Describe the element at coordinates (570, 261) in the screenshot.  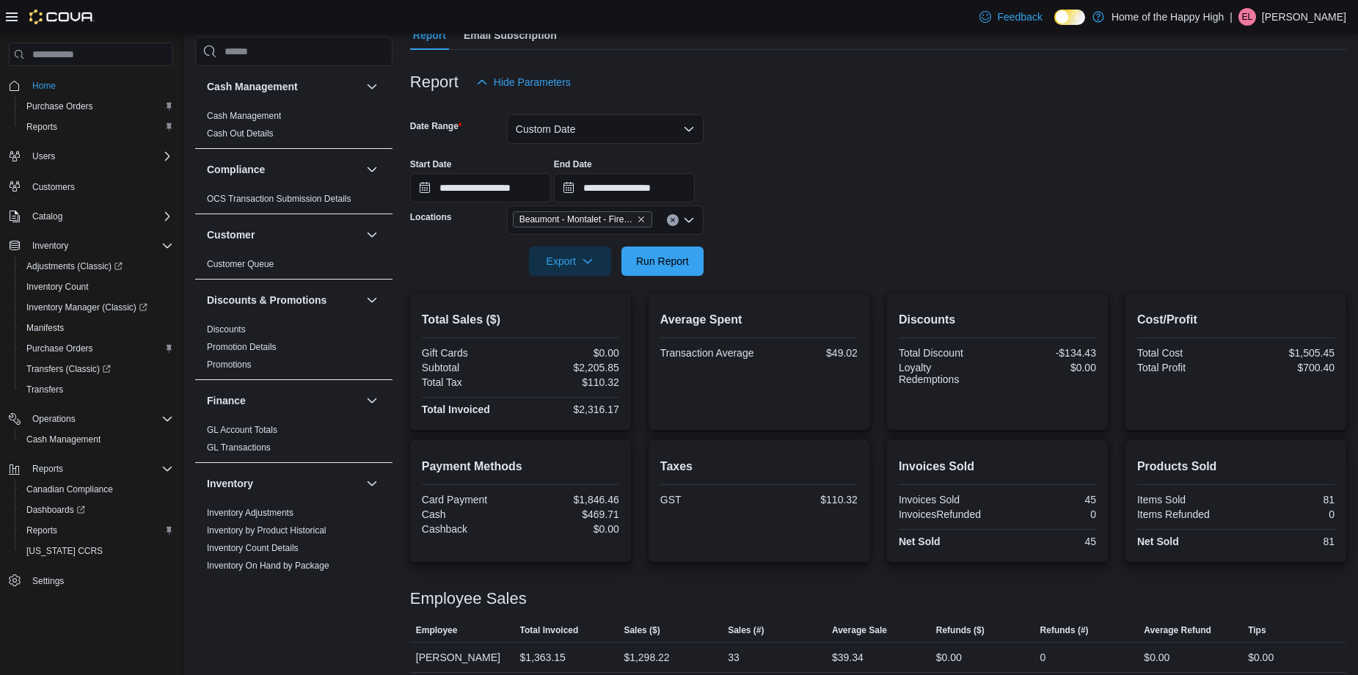
I see `span: Export` at that location.